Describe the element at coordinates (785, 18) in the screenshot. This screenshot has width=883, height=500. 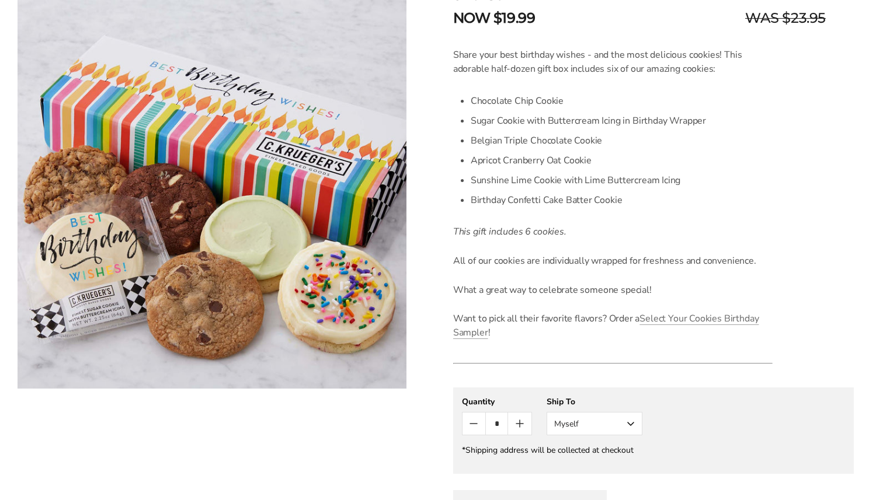
I see `span: WAS $23.95` at that location.